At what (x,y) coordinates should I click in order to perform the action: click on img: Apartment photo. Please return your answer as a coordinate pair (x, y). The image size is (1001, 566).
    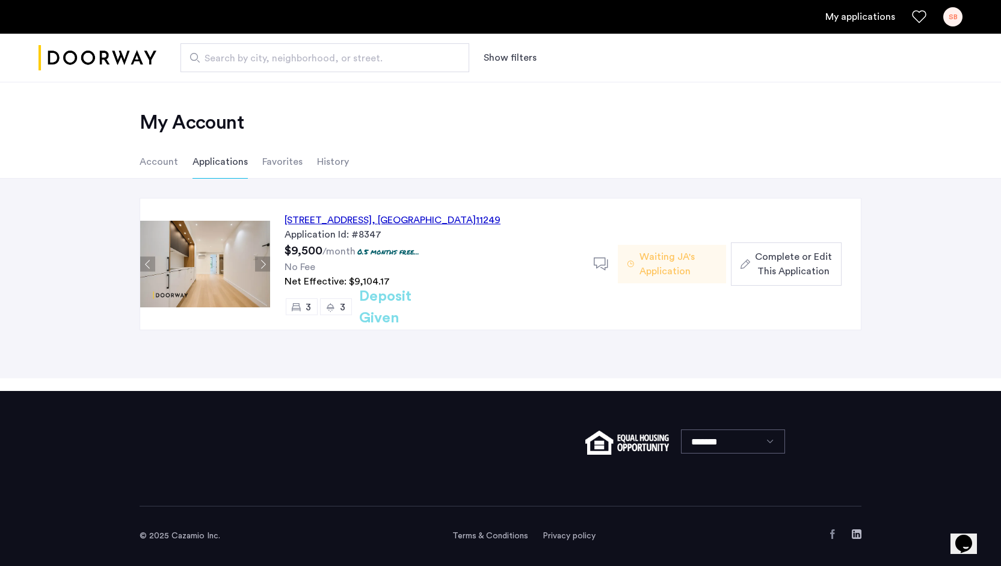
    Looking at the image, I should click on (205, 264).